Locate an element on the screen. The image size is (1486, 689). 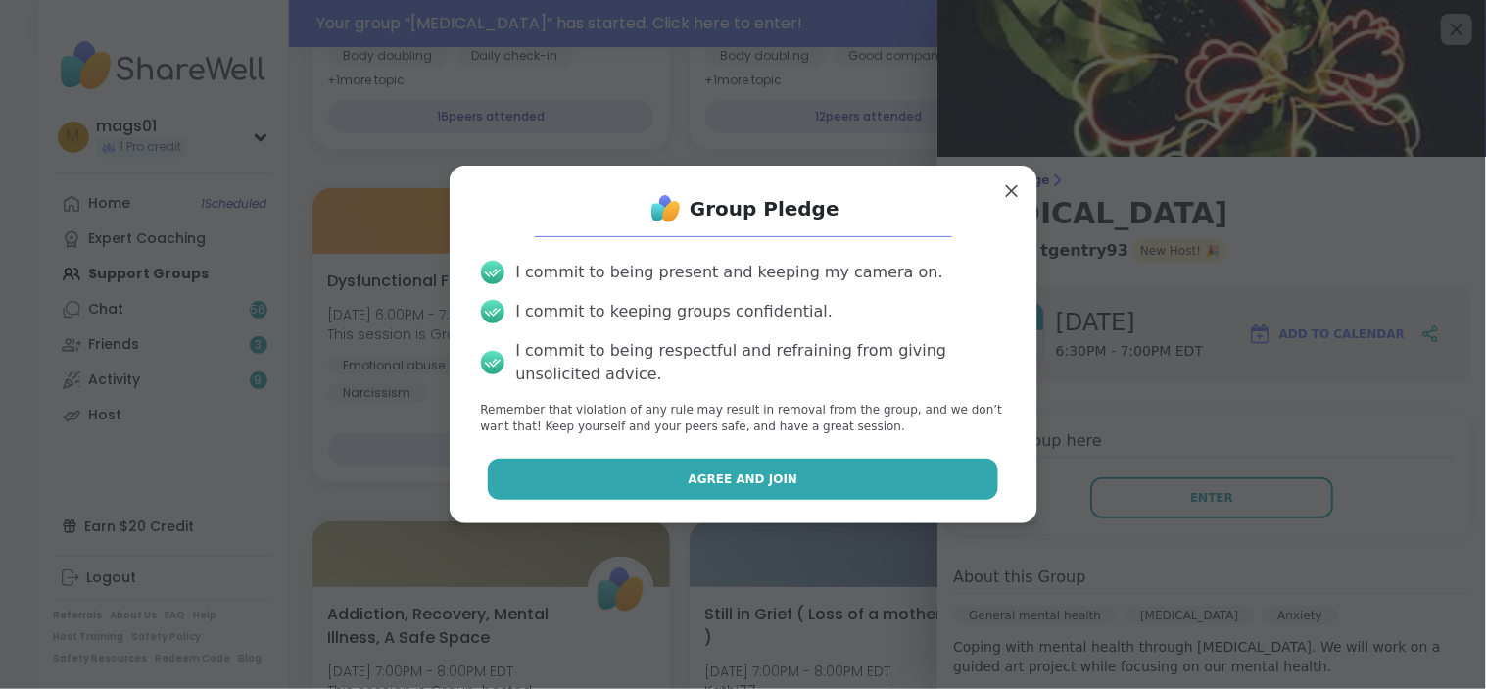
h1: Group Pledge is located at coordinates (764, 209).